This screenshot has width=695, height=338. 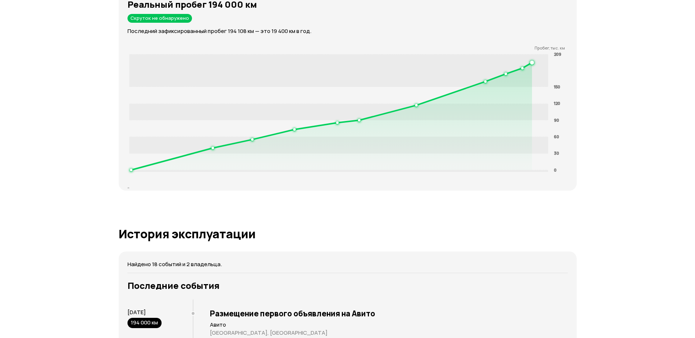 I want to click on p: Авито, so click(x=389, y=325).